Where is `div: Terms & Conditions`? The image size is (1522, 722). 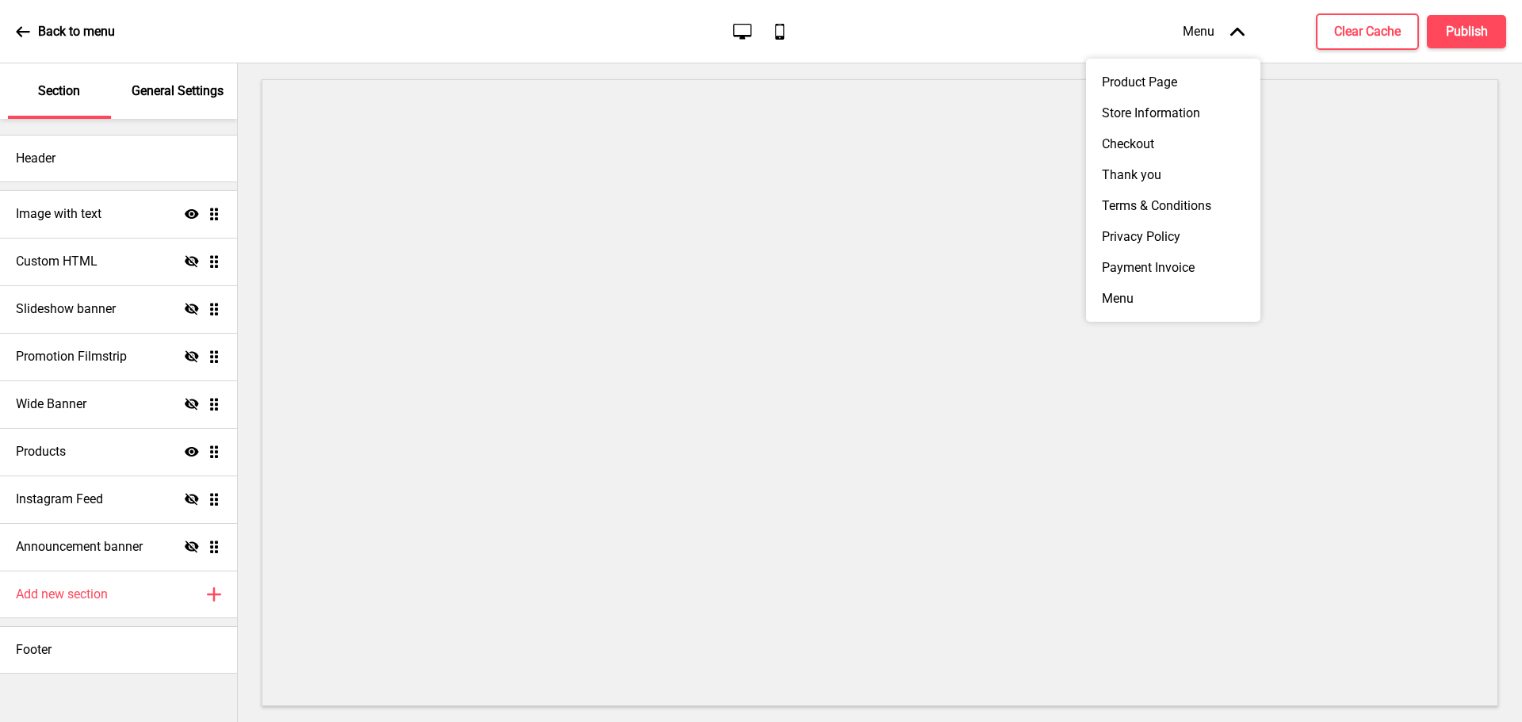
div: Terms & Conditions is located at coordinates (1173, 205).